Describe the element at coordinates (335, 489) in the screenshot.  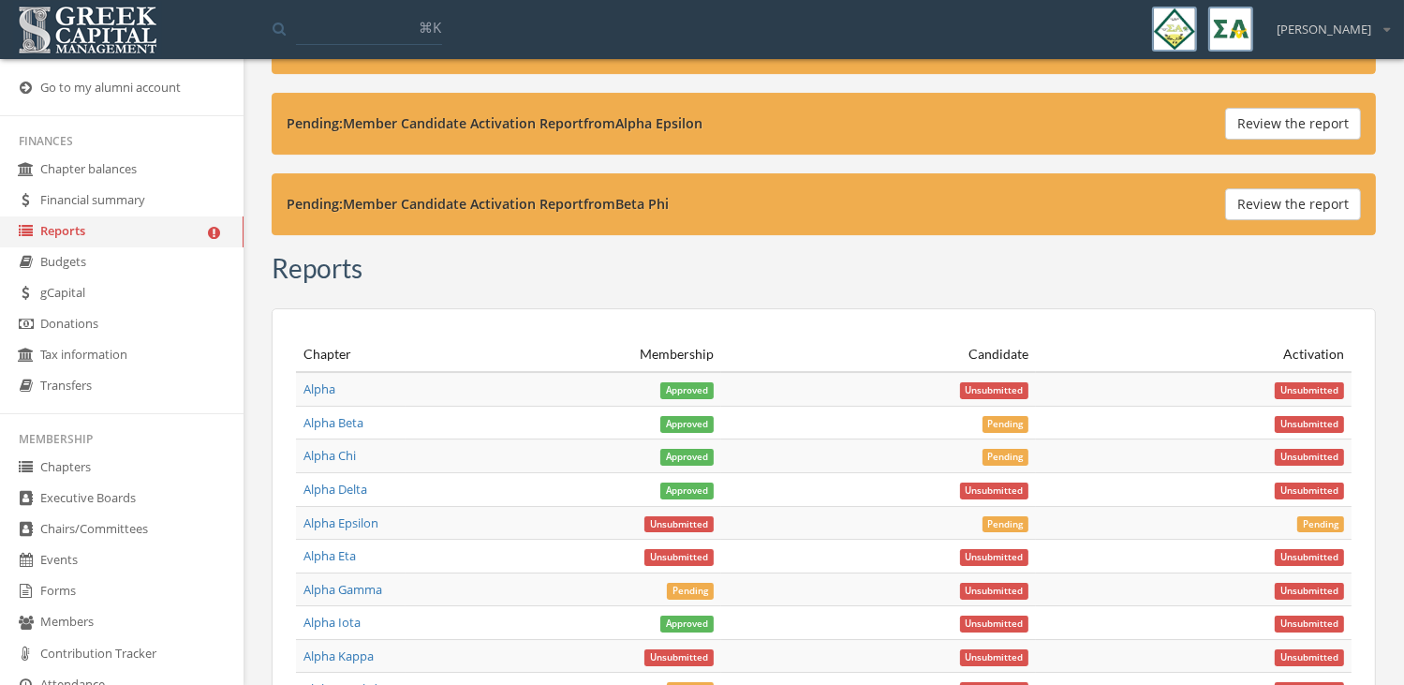
I see `a: Alpha Delta` at that location.